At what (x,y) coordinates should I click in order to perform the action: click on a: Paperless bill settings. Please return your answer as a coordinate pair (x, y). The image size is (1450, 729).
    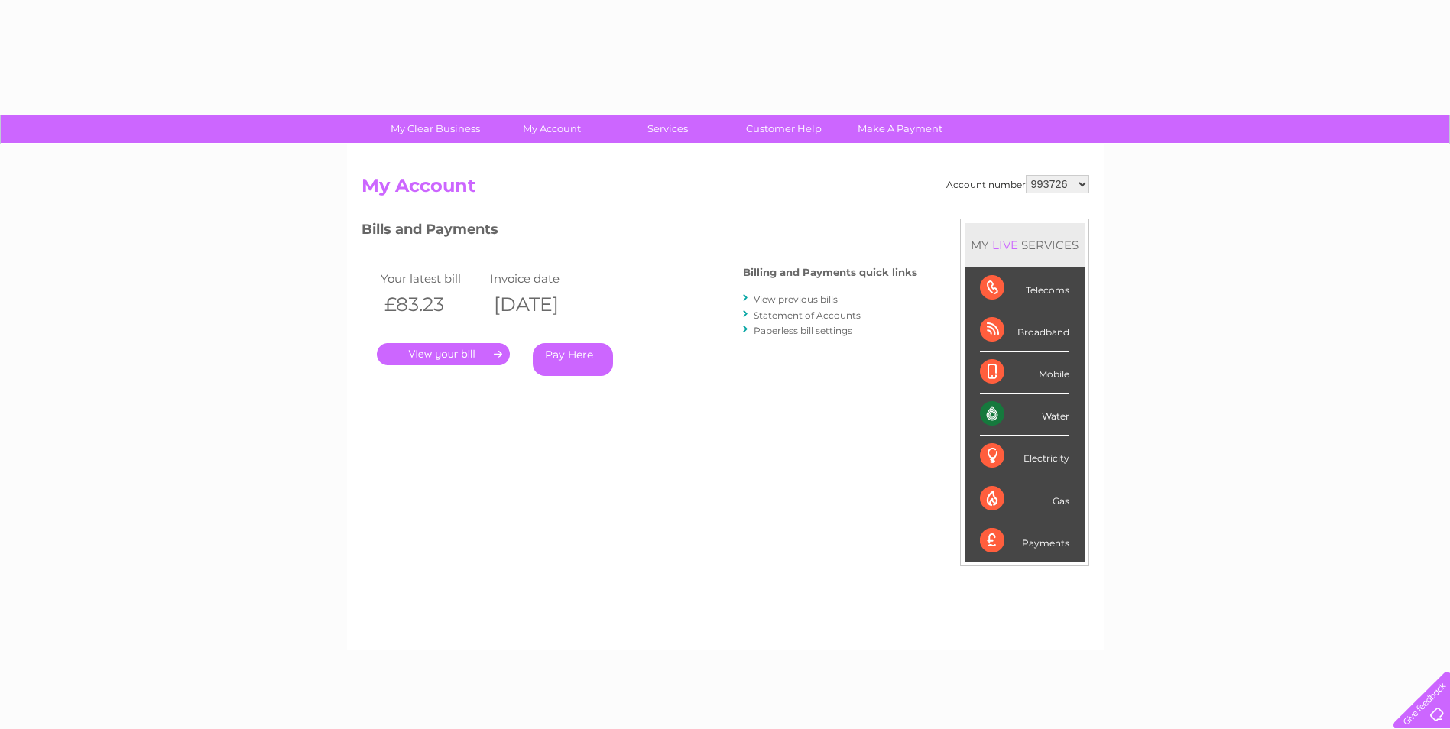
    Looking at the image, I should click on (802, 330).